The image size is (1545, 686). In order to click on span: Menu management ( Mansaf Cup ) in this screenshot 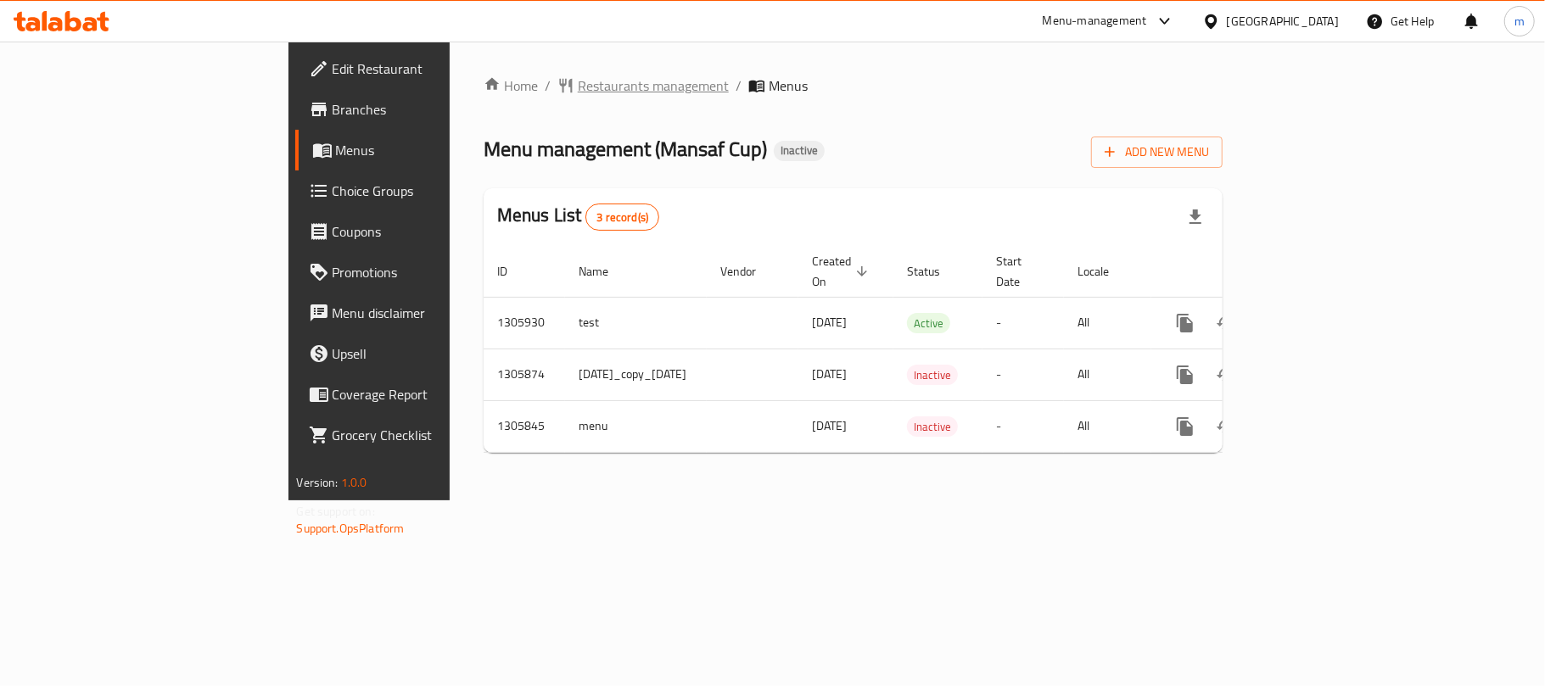, I will do `click(625, 148)`.